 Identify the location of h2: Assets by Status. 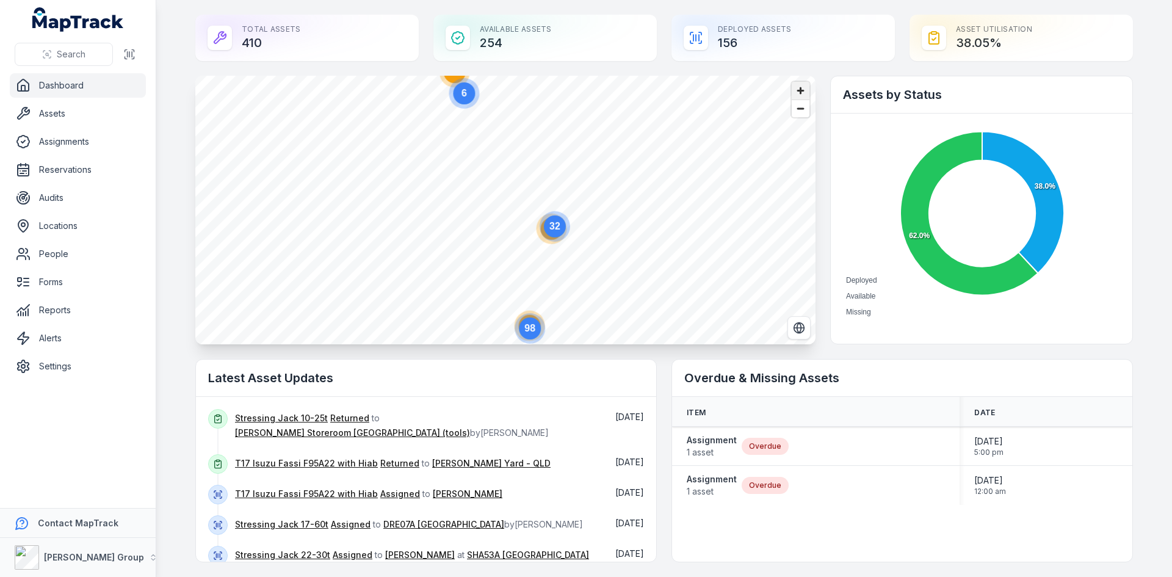
(981, 95).